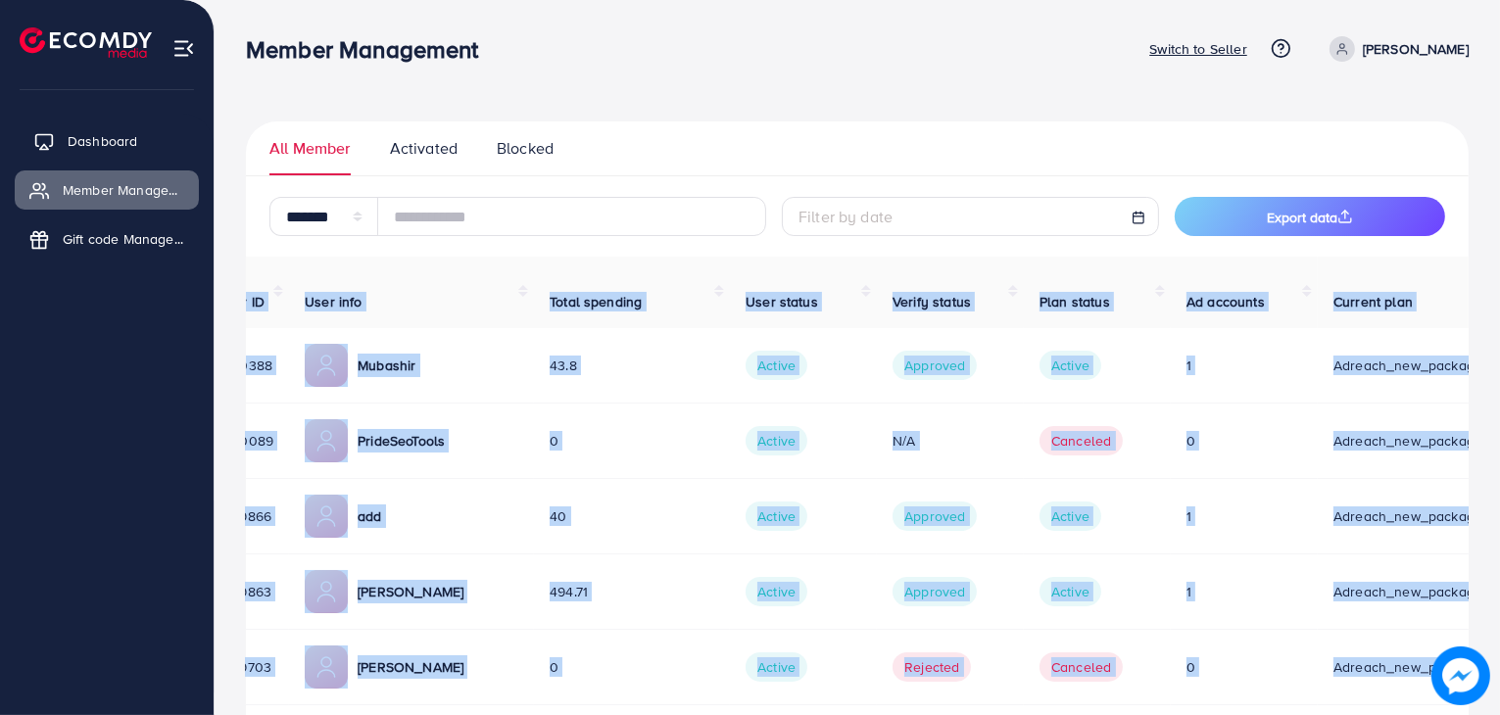 The width and height of the screenshot is (1500, 715). I want to click on span: 43.8, so click(563, 365).